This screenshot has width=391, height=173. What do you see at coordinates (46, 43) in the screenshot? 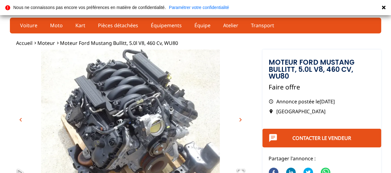
I see `a: Moteur` at bounding box center [46, 43].